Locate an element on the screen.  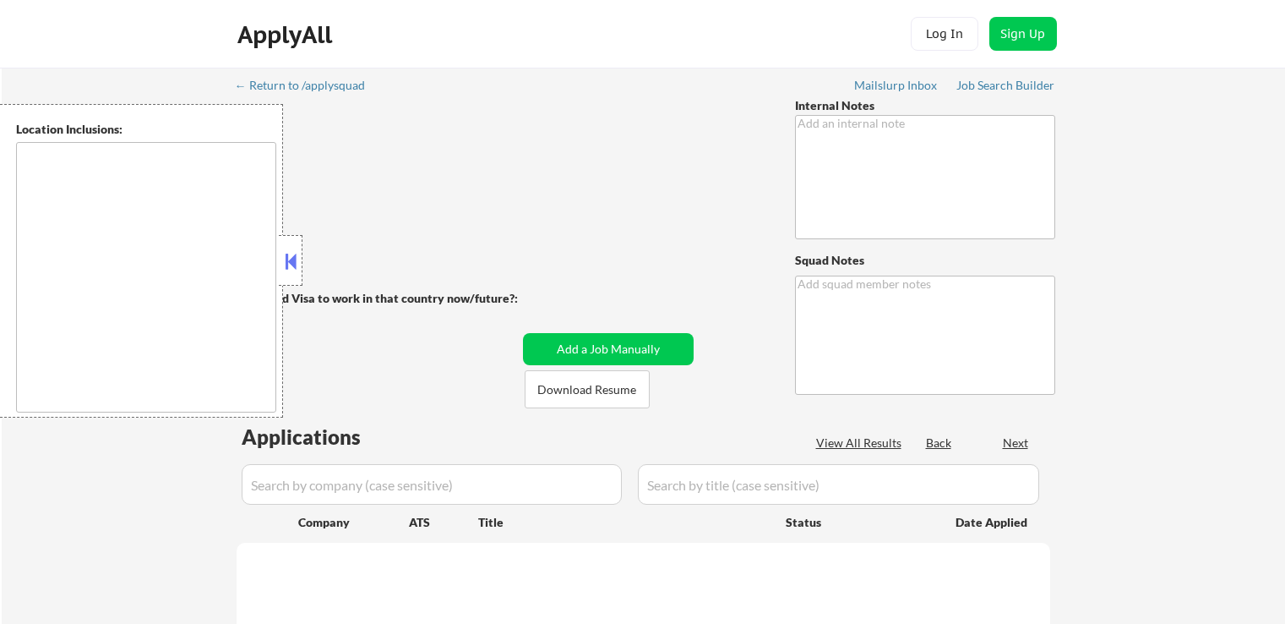
div: Internal Notes is located at coordinates (925, 106).